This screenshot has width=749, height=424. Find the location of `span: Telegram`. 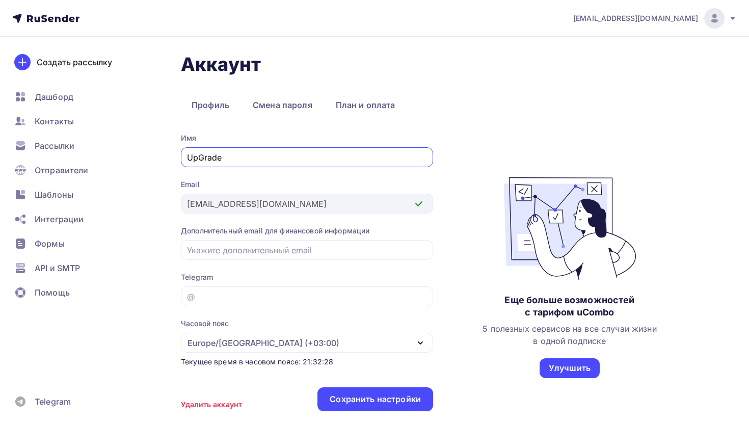

span: Telegram is located at coordinates (52, 402).